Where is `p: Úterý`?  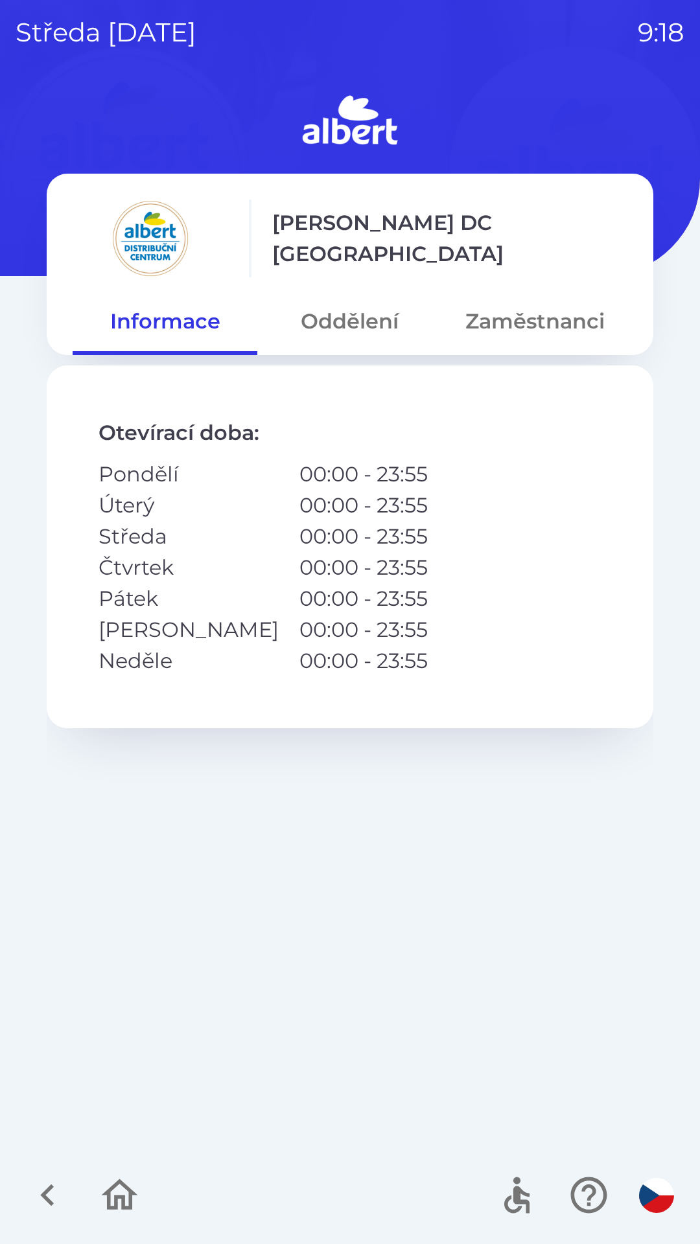
p: Úterý is located at coordinates (189, 505).